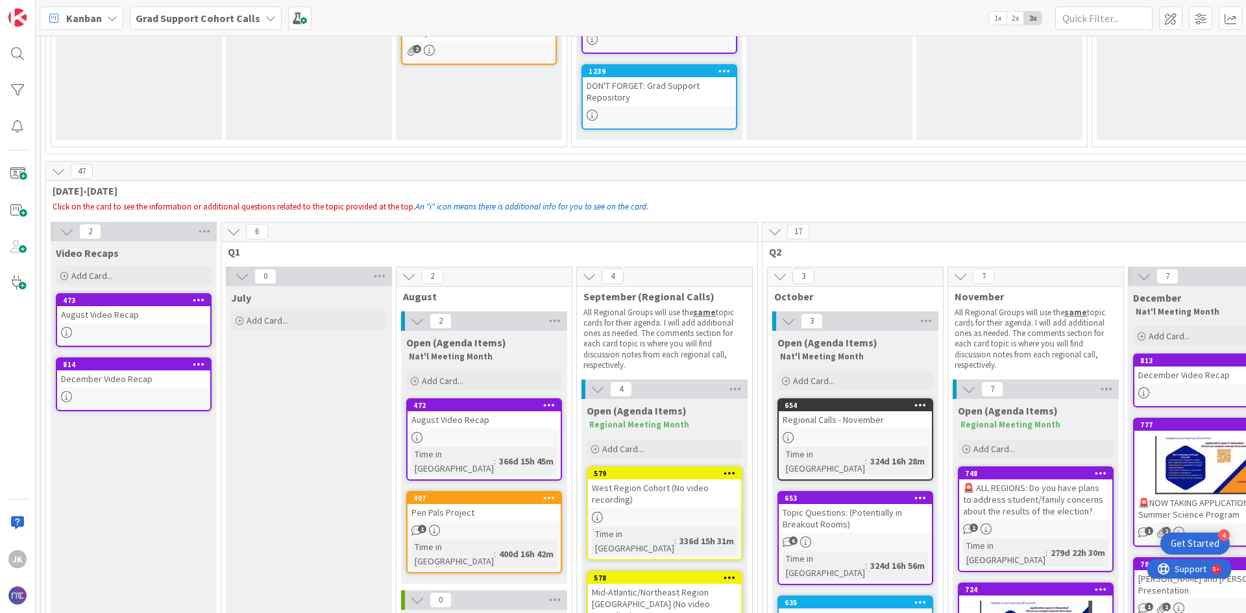 The width and height of the screenshot is (1246, 613). I want to click on span: Q1, so click(484, 252).